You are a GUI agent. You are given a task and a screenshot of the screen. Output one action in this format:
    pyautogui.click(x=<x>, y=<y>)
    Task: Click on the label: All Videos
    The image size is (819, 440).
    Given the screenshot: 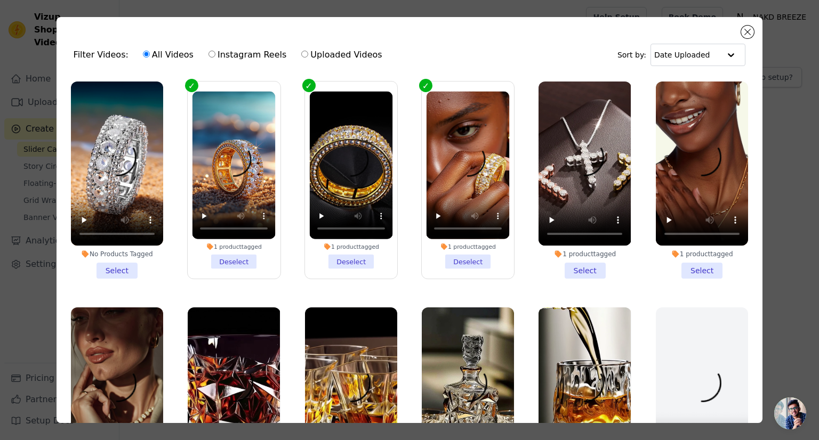 What is the action you would take?
    pyautogui.click(x=168, y=55)
    